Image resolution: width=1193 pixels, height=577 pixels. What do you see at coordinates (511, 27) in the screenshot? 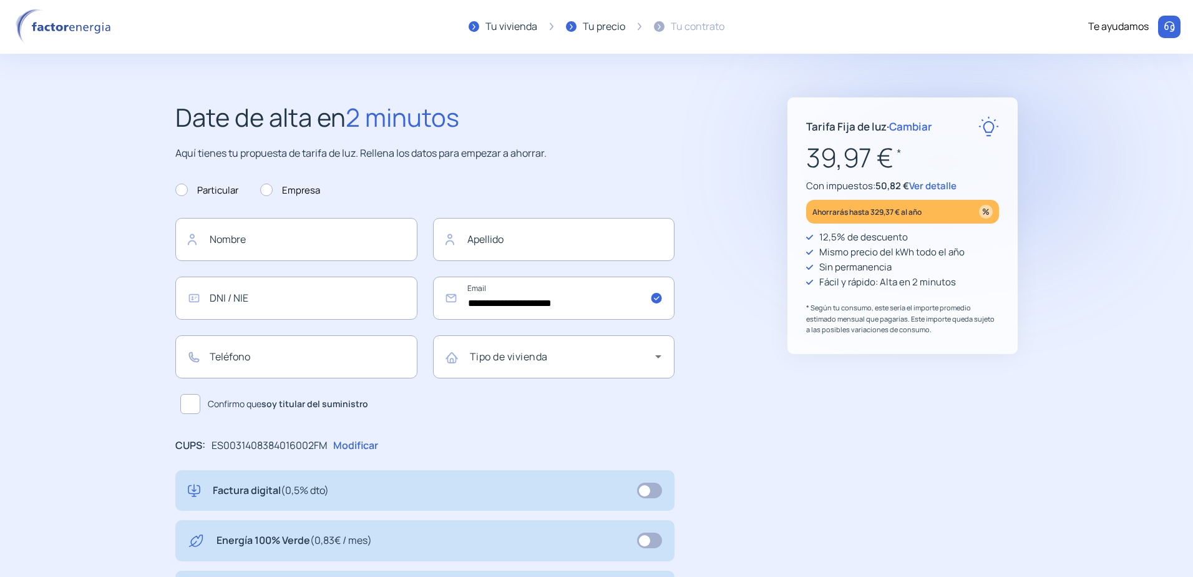
I see `div: Tu vivienda` at bounding box center [511, 27].